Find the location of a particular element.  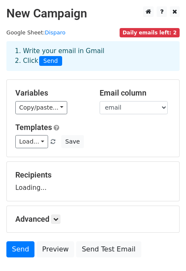

a: Disparo is located at coordinates (55, 32).